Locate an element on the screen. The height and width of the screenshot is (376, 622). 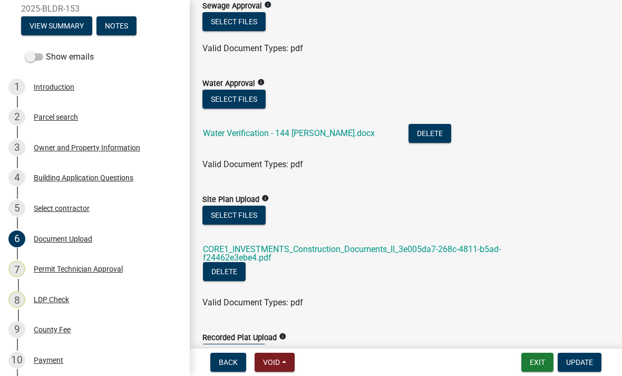
button: View Summary is located at coordinates (56, 26).